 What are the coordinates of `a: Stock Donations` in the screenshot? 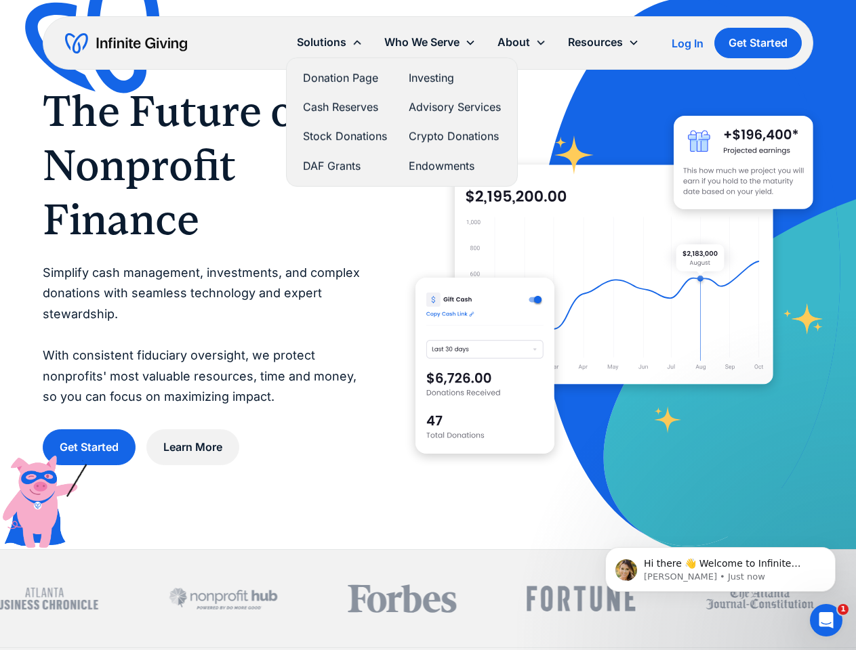 It's located at (345, 136).